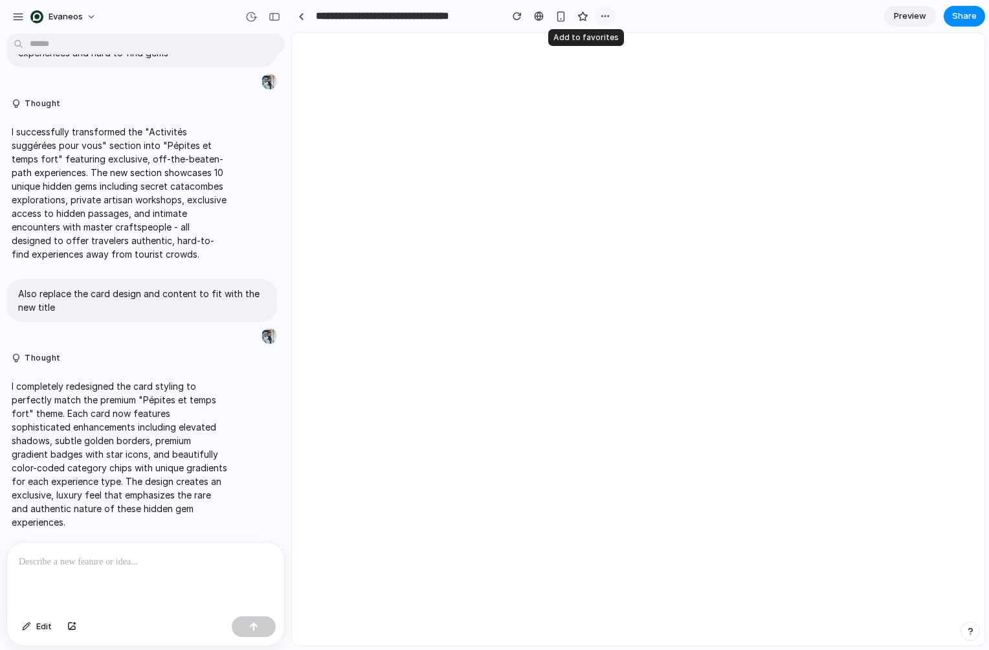 The height and width of the screenshot is (650, 989). Describe the element at coordinates (910, 16) in the screenshot. I see `span: Preview` at that location.